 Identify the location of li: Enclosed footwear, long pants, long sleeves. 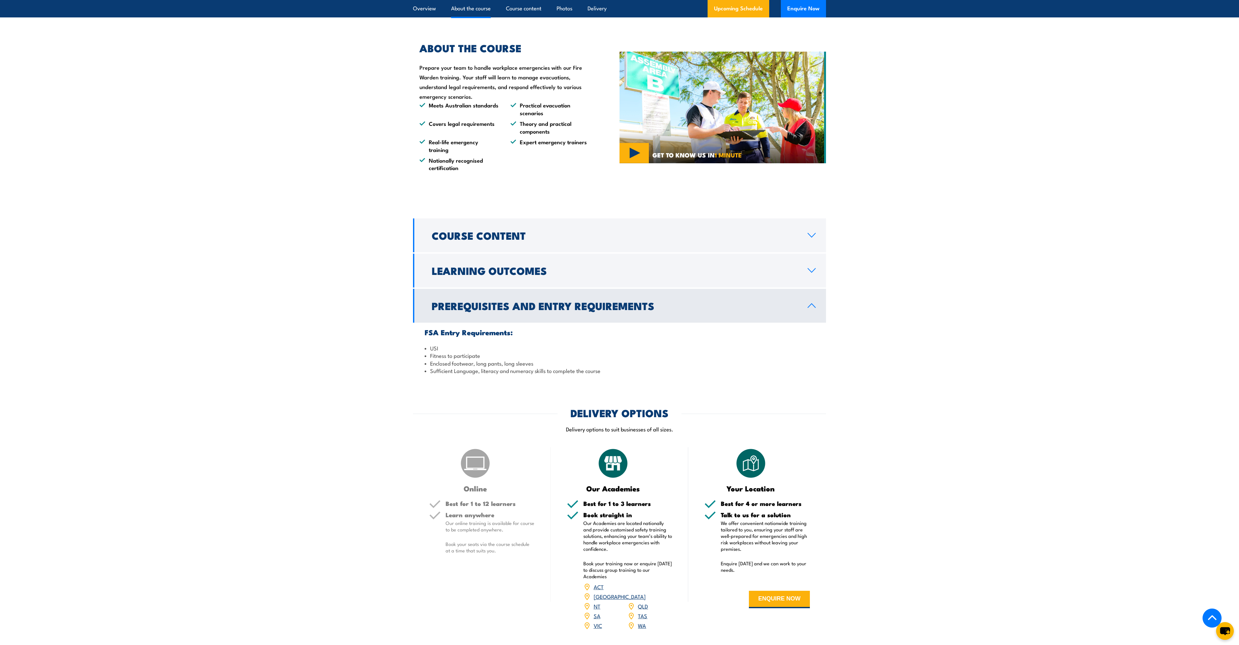
(620, 363).